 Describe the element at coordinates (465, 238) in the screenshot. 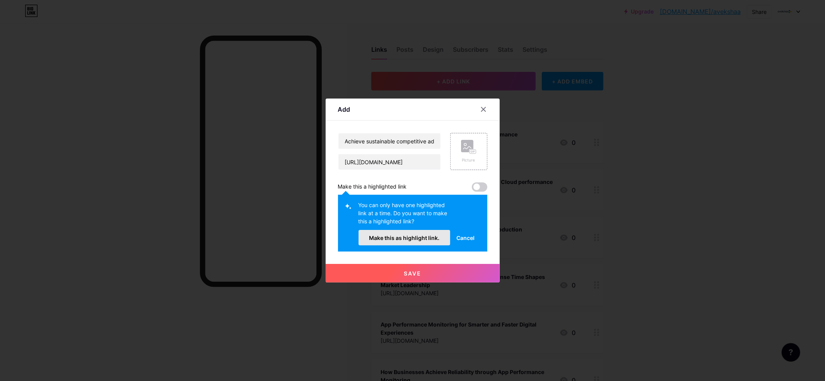

I see `span: Cancel` at that location.